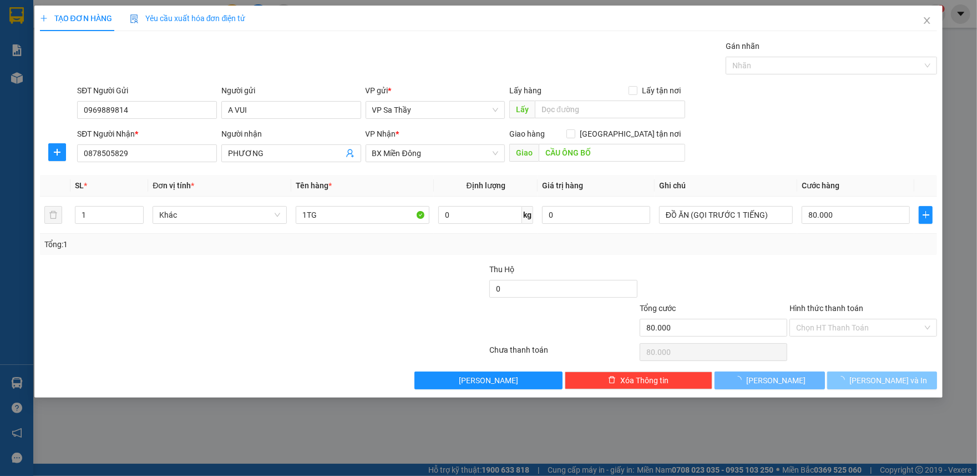  What do you see at coordinates (436, 153) in the screenshot?
I see `span: BX Miền Đông` at bounding box center [436, 153].